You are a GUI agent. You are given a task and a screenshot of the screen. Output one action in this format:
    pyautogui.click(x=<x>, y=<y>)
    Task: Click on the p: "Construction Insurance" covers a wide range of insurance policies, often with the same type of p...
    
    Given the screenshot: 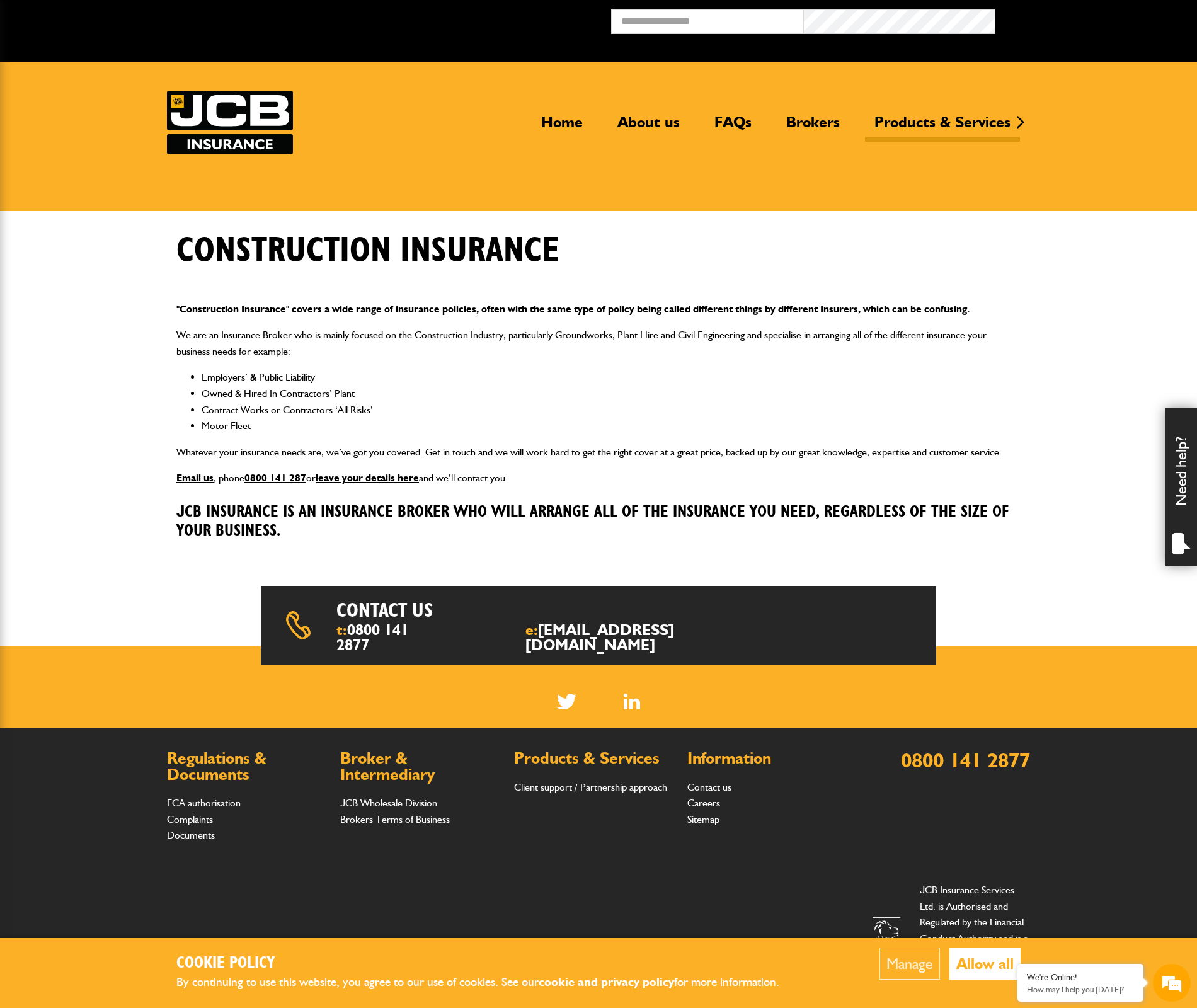 What is the action you would take?
    pyautogui.click(x=598, y=309)
    